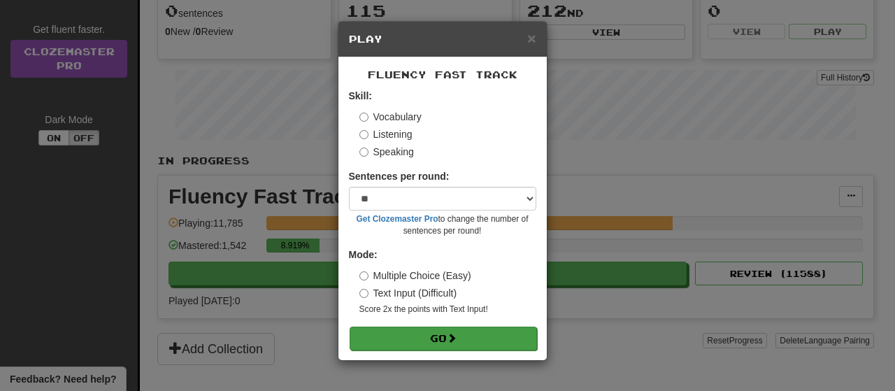 Image resolution: width=895 pixels, height=391 pixels. I want to click on label: Sentences per round:, so click(399, 176).